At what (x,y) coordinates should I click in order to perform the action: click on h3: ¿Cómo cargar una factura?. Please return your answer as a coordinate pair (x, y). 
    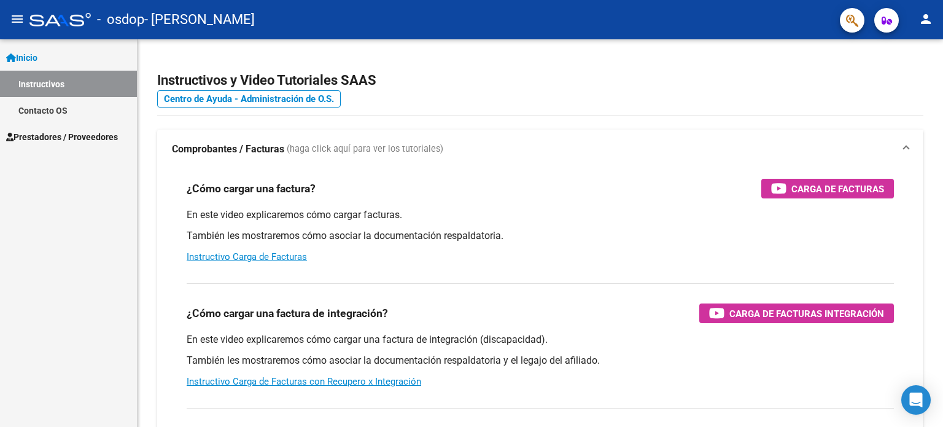
    Looking at the image, I should click on (251, 188).